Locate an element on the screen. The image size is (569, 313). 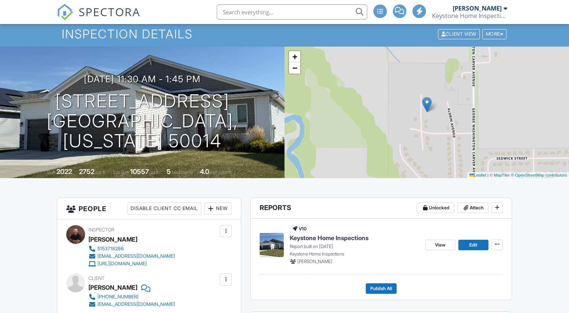
span: sq.ft. is located at coordinates (155, 172).